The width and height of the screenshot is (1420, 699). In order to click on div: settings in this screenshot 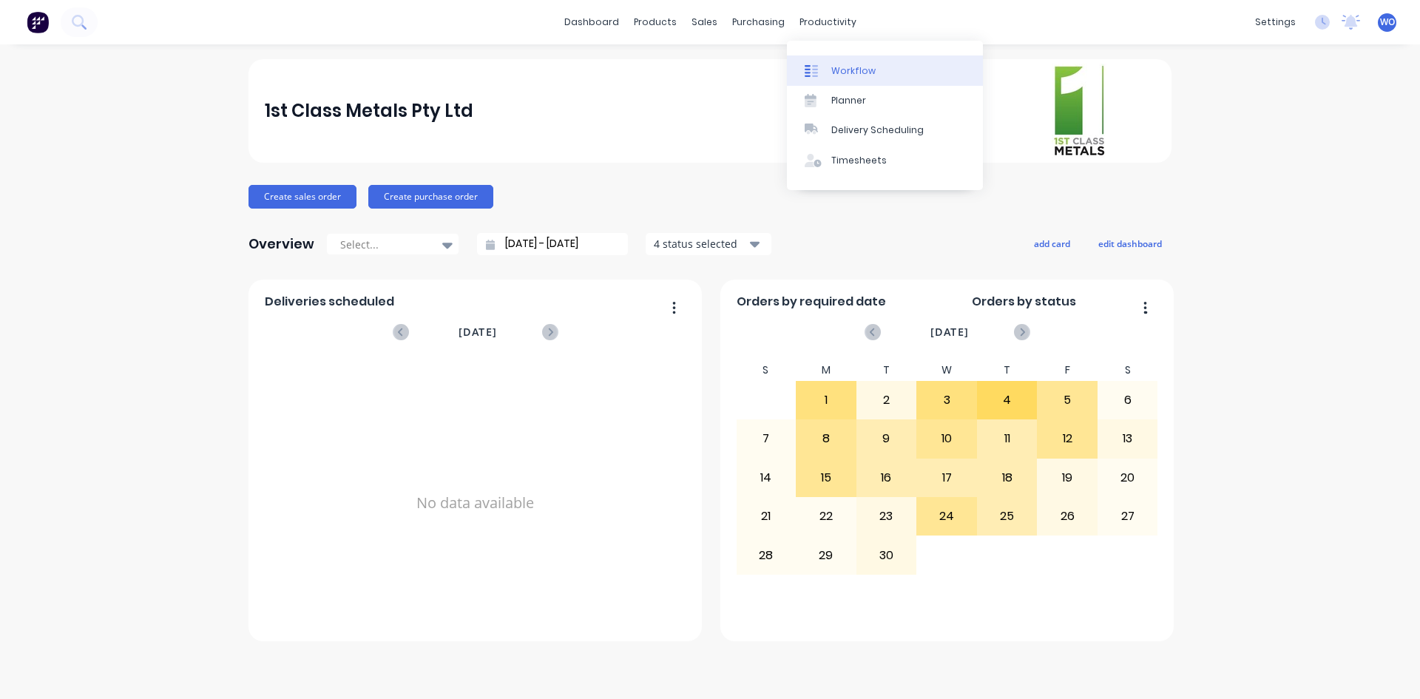, I will do `click(1275, 22)`.